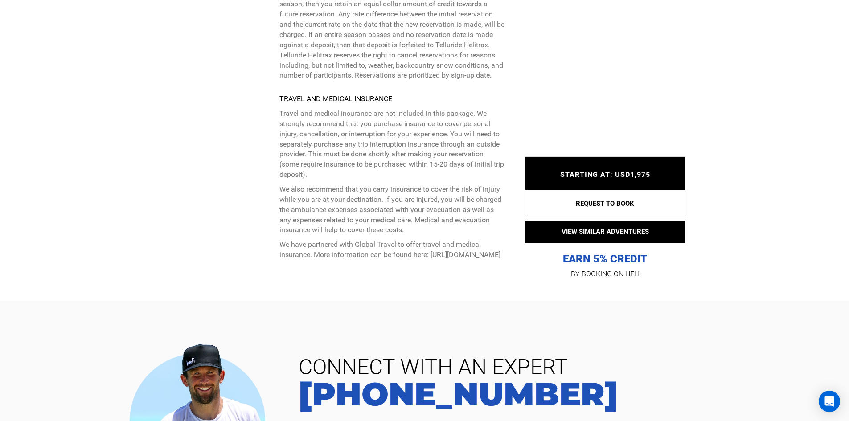 The width and height of the screenshot is (849, 421). What do you see at coordinates (392, 210) in the screenshot?
I see `p: We also recommend that you carry insurance to cover the risk of injury while you are at your dest...` at bounding box center [392, 210].